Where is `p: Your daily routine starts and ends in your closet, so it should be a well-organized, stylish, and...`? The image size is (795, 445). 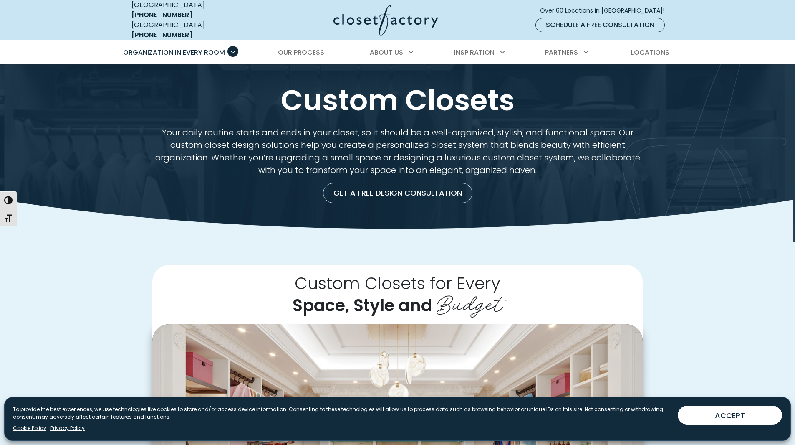 p: Your daily routine starts and ends in your closet, so it should be a well-organized, stylish, and... is located at coordinates (398, 151).